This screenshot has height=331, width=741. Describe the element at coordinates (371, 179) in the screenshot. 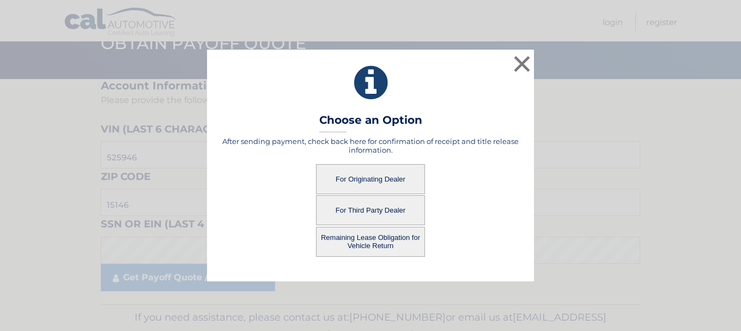

I see `button: For Originating Dealer` at that location.